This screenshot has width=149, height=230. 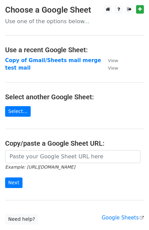 What do you see at coordinates (75, 10) in the screenshot?
I see `h3: Choose a Google Sheet` at bounding box center [75, 10].